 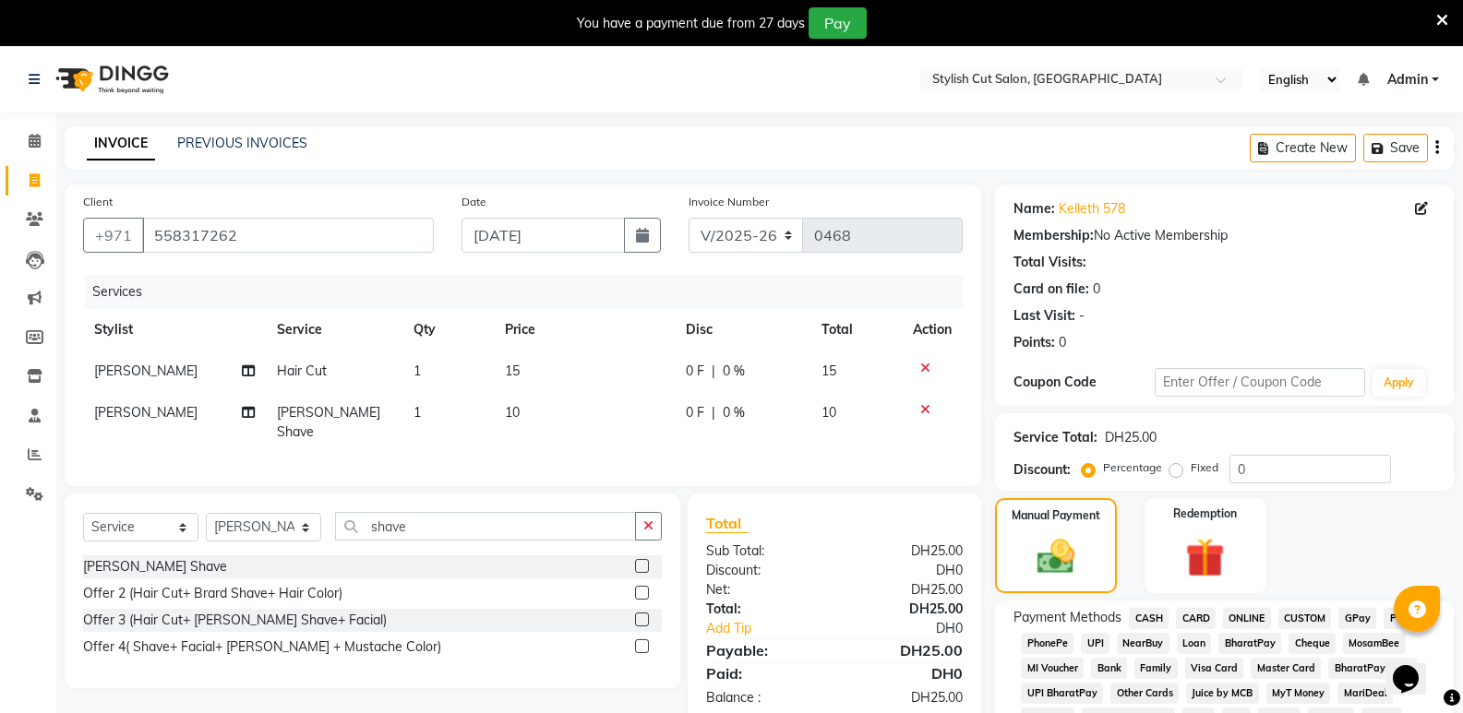 I want to click on th: Service, so click(x=334, y=329).